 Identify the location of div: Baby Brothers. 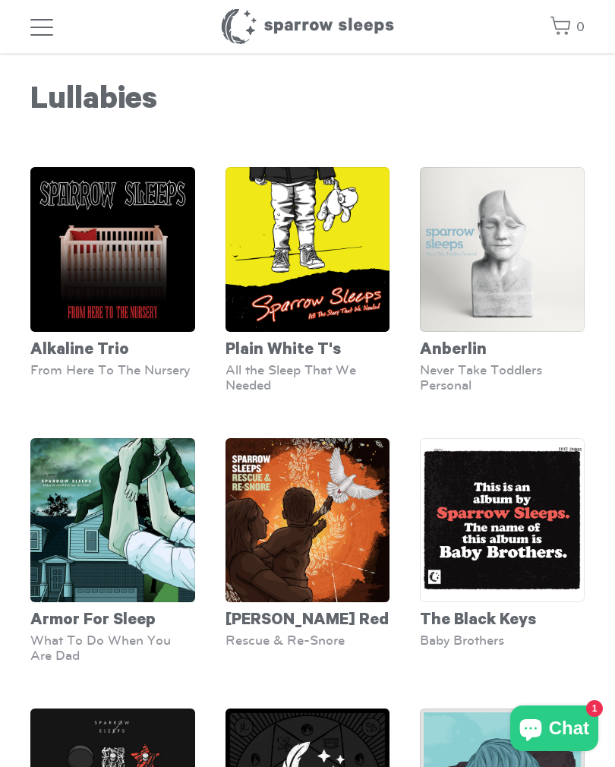
(502, 640).